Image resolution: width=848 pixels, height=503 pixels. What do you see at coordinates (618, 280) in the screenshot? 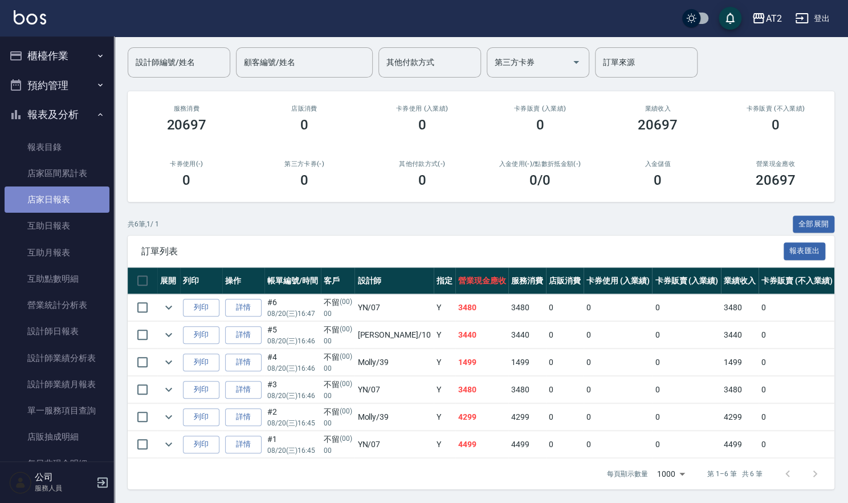
I see `th: 卡券使用 (入業績)` at bounding box center [618, 280].